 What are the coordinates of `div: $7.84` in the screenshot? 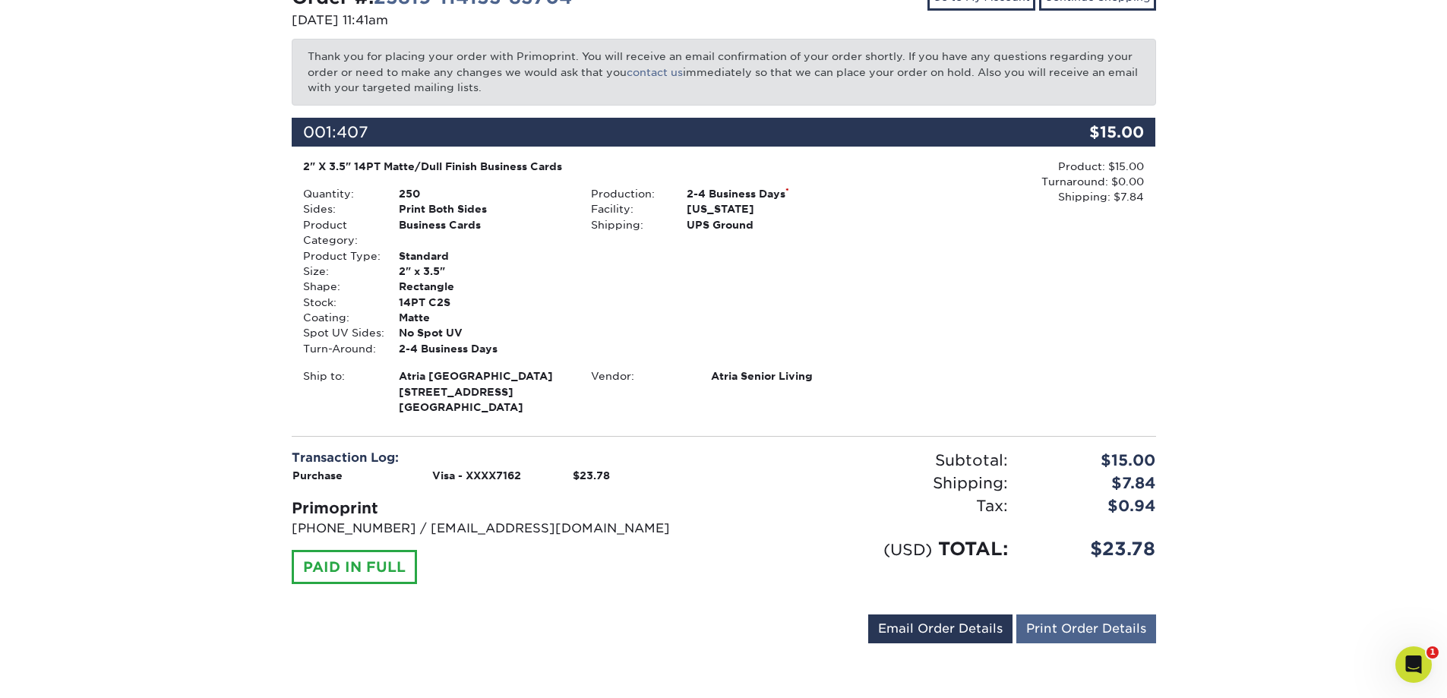 It's located at (1093, 483).